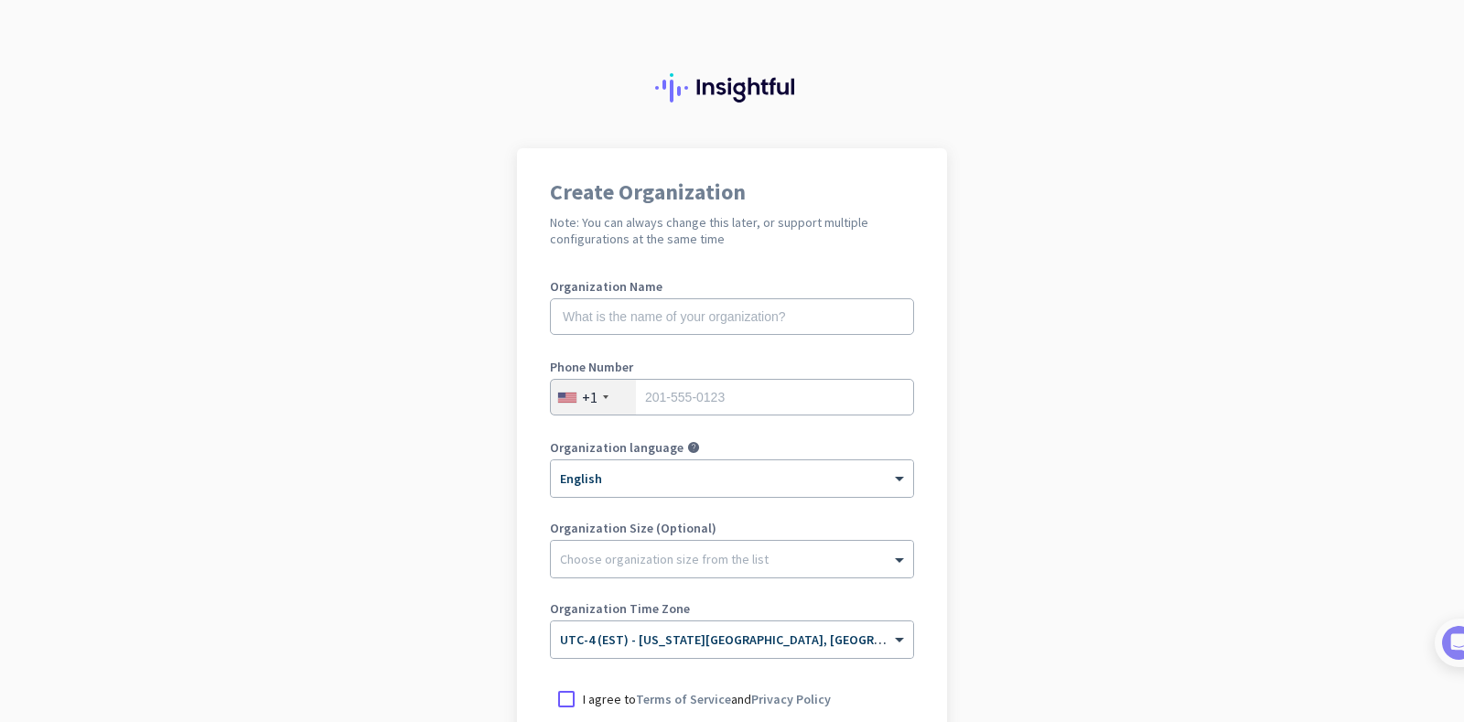 The height and width of the screenshot is (722, 1464). I want to click on h2: Note: You can always change this later, or support multiple configurations at the same time, so click(732, 231).